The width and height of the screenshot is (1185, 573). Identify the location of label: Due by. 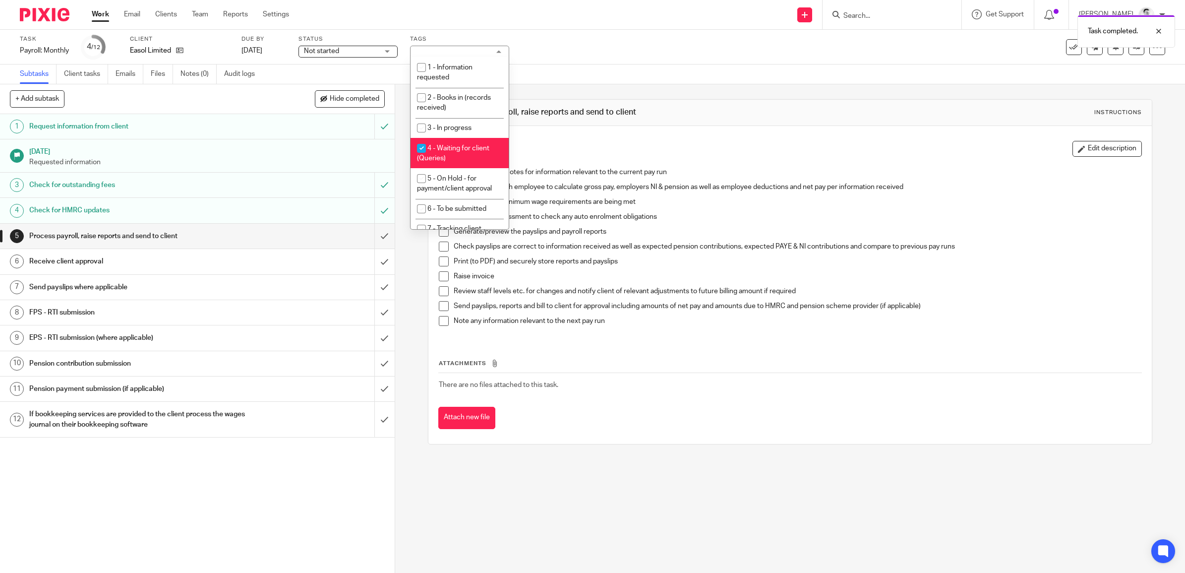
(264, 39).